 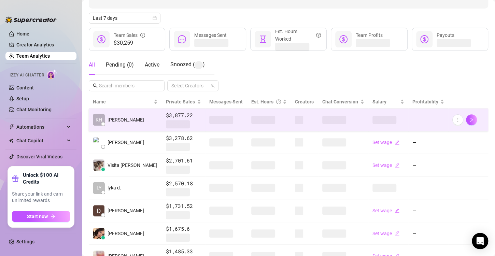 I want to click on img: Paul James Sori…, so click(x=99, y=142).